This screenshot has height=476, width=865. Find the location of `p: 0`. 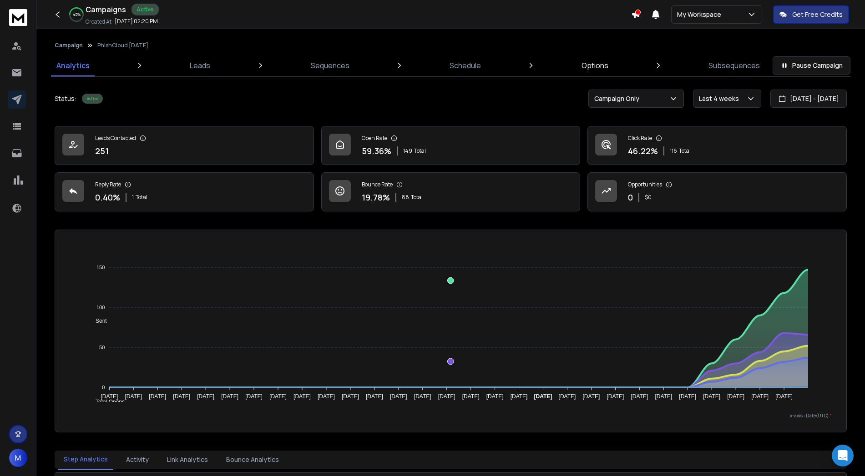

p: 0 is located at coordinates (630, 197).